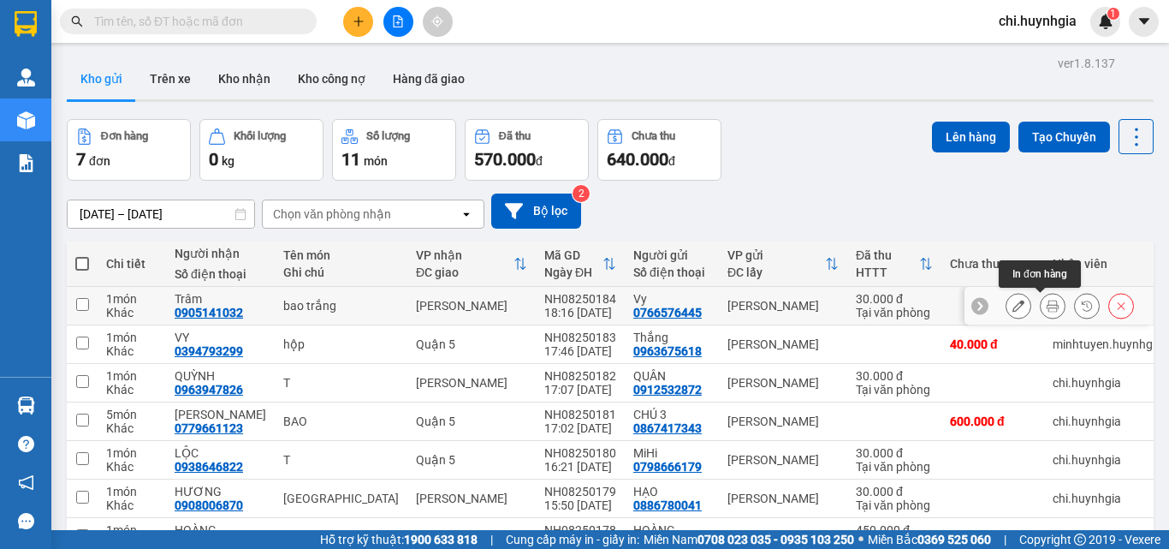 The width and height of the screenshot is (1169, 549). Describe the element at coordinates (993, 421) in the screenshot. I see `div: 600.000 đ` at that location.